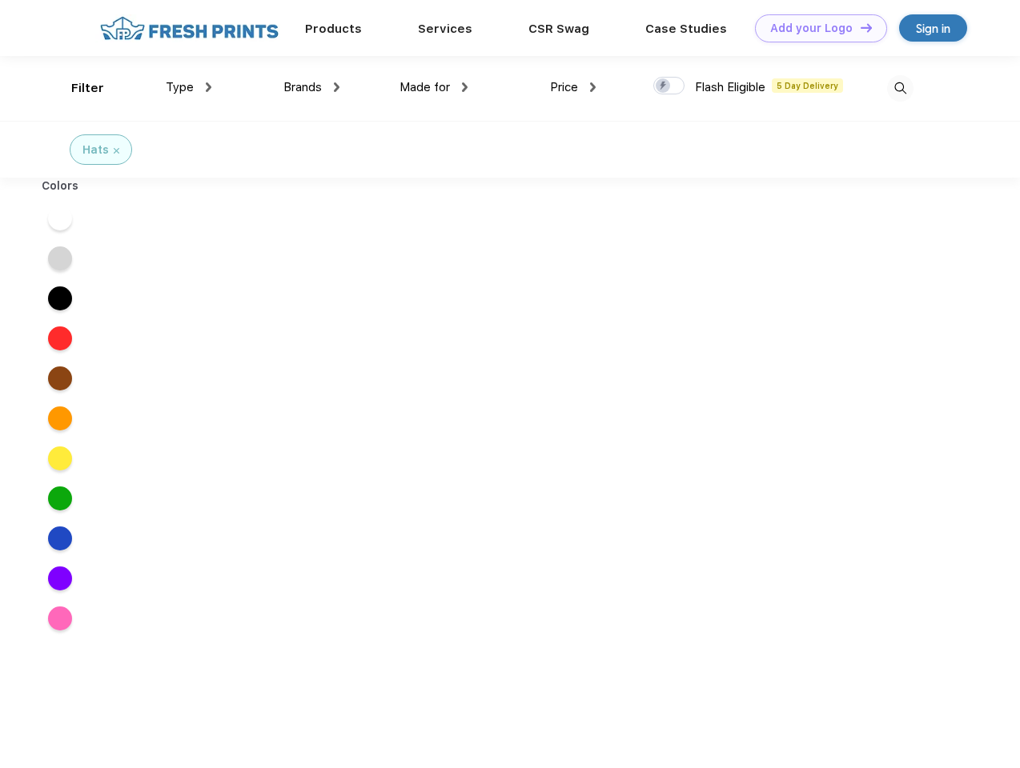 The image size is (1020, 768). What do you see at coordinates (303, 87) in the screenshot?
I see `span: Brands` at bounding box center [303, 87].